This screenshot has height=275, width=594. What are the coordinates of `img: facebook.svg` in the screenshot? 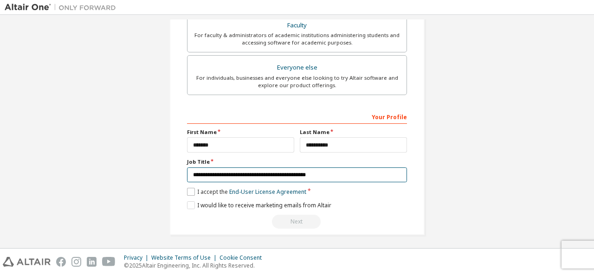 It's located at (61, 262).